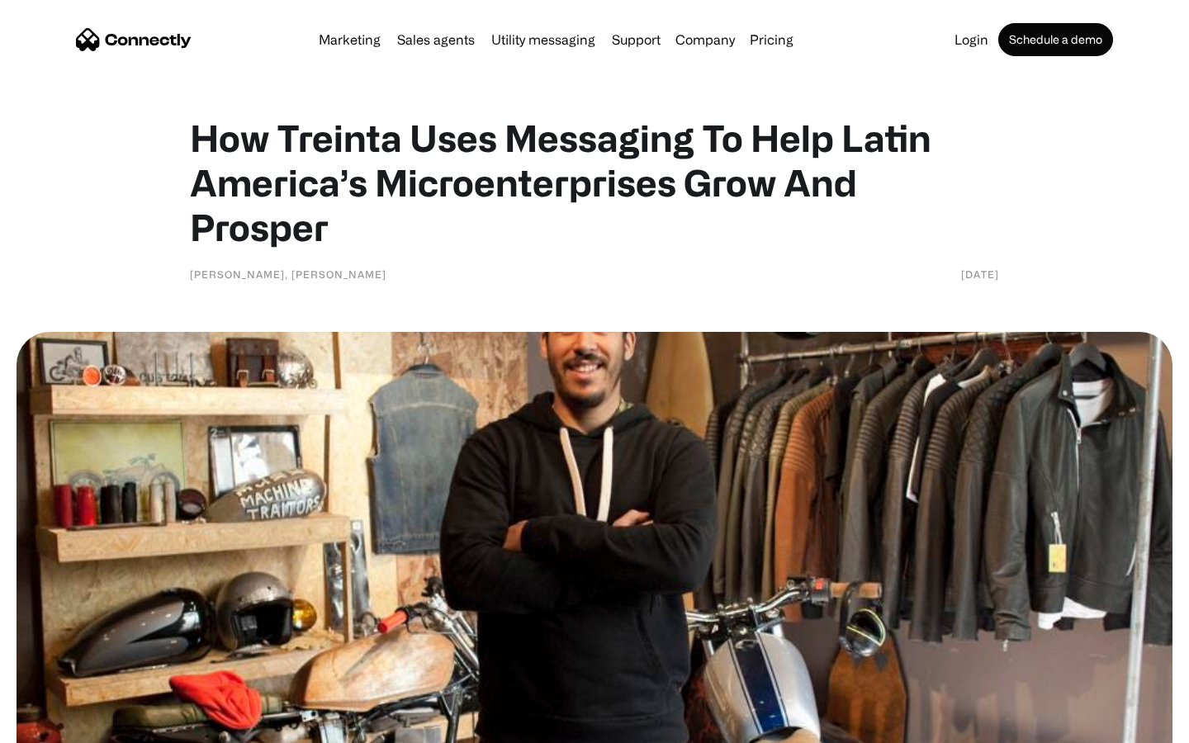 The height and width of the screenshot is (743, 1189). What do you see at coordinates (771, 40) in the screenshot?
I see `a: Pricing` at bounding box center [771, 40].